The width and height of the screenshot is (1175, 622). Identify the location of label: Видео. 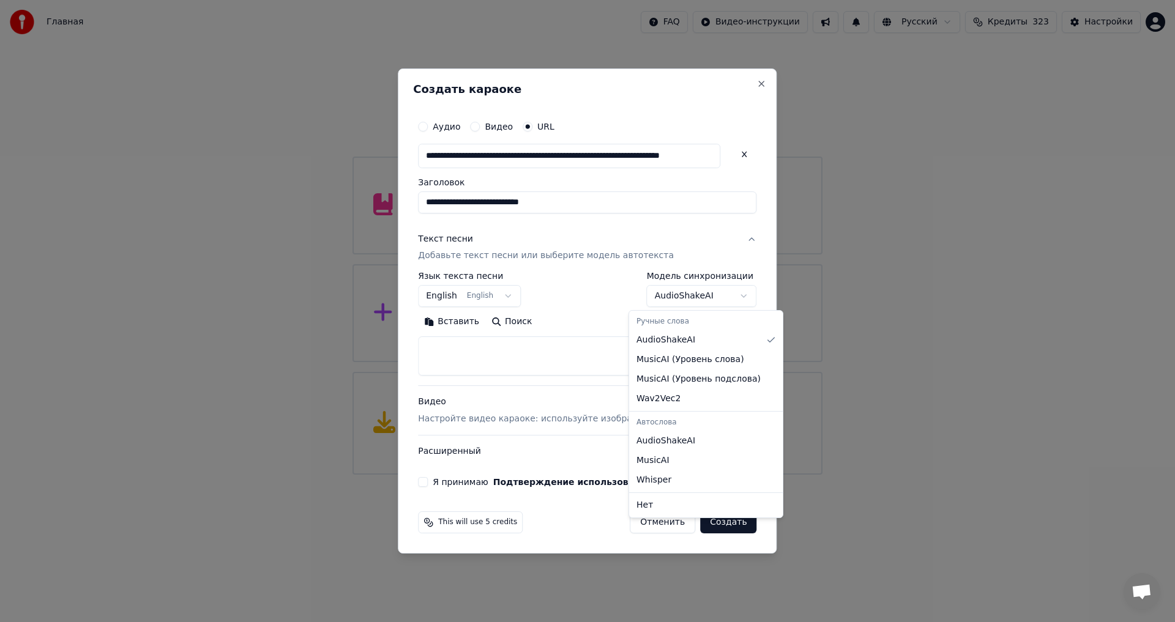
(499, 127).